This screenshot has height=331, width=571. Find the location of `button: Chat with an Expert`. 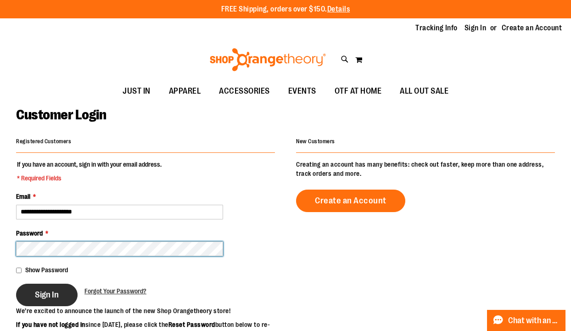

button: Chat with an Expert is located at coordinates (526, 320).